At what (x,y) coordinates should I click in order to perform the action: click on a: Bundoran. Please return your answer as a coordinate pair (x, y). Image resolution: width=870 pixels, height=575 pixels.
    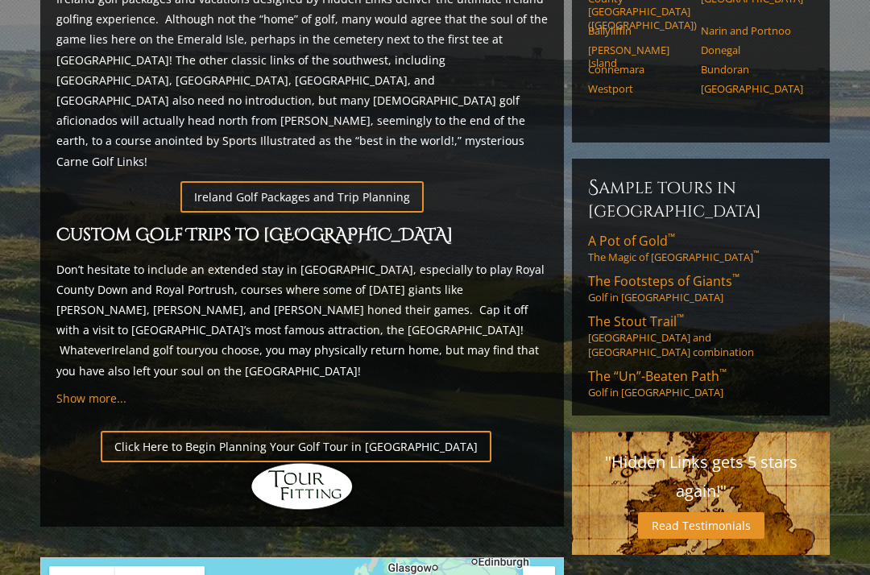
    Looking at the image, I should click on (751, 69).